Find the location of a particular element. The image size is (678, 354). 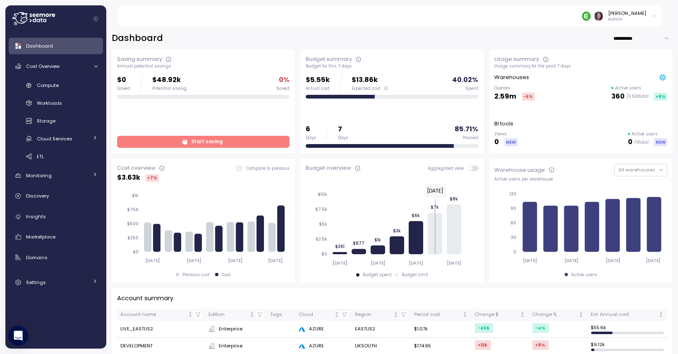

tspan: $5k is located at coordinates (323, 224).